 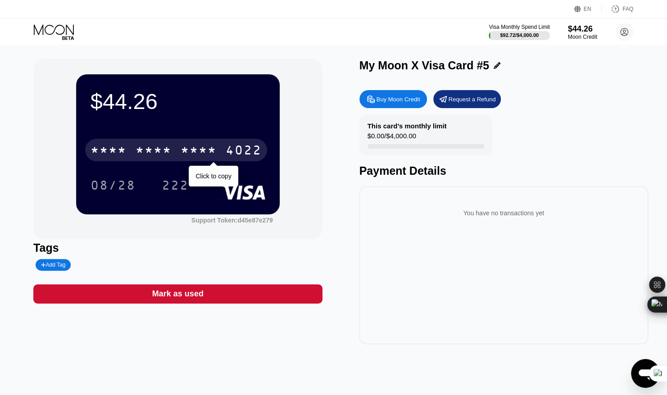 I want to click on div: Payment Details, so click(x=504, y=171).